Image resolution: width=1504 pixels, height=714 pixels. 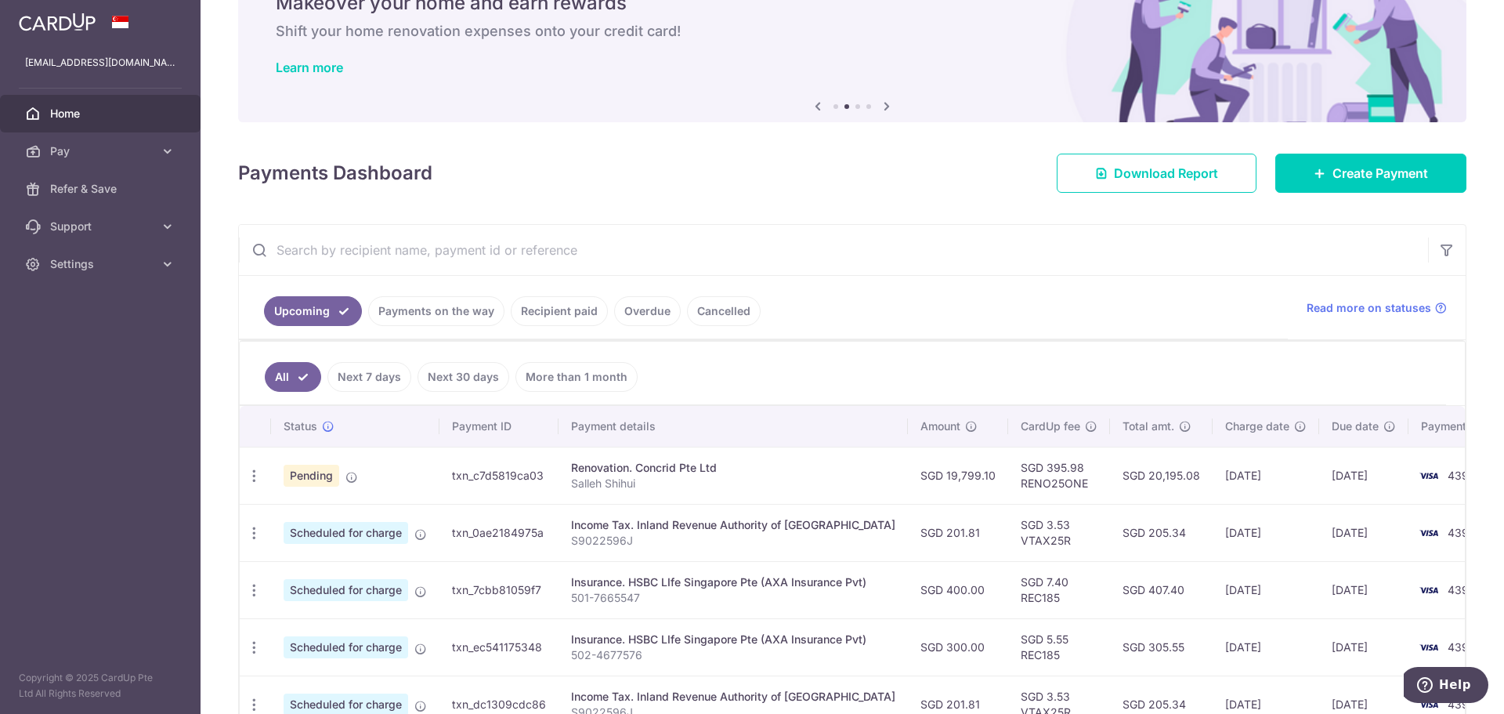 What do you see at coordinates (102, 226) in the screenshot?
I see `span: Support` at bounding box center [102, 226].